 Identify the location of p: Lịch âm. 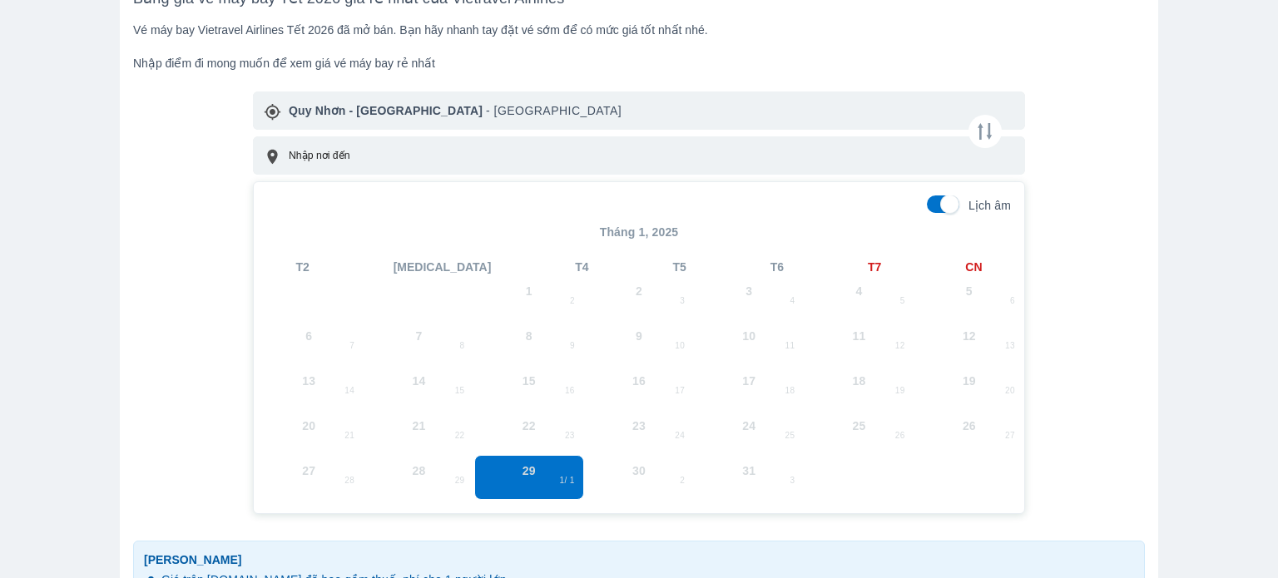
(989, 205).